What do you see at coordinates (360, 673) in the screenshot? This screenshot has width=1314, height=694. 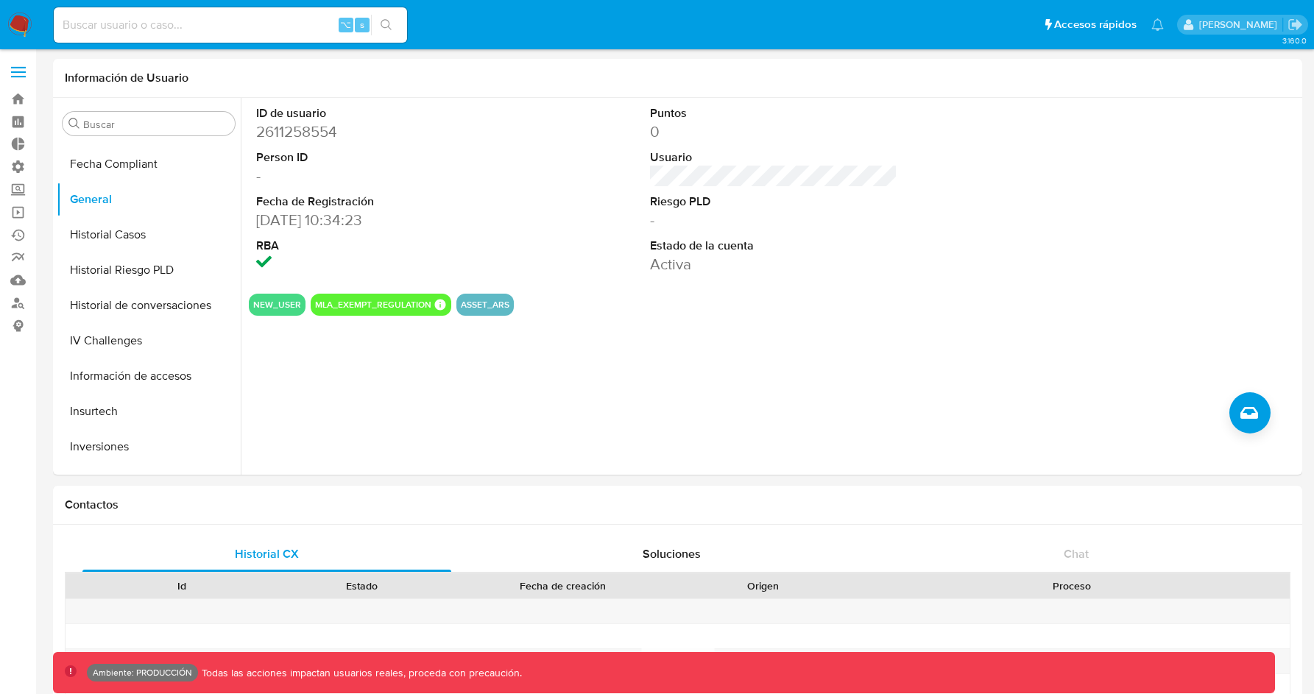 I see `p: Todas las acciones impactan usuarios reales, proceda con precaución.` at bounding box center [360, 673].